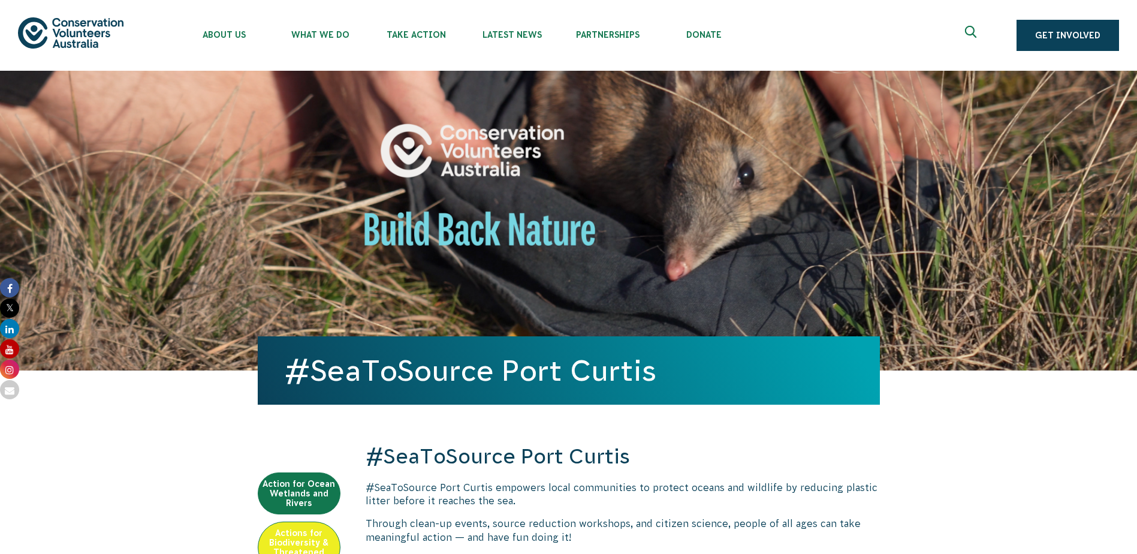 The width and height of the screenshot is (1137, 554). Describe the element at coordinates (704, 35) in the screenshot. I see `span: Donate` at that location.